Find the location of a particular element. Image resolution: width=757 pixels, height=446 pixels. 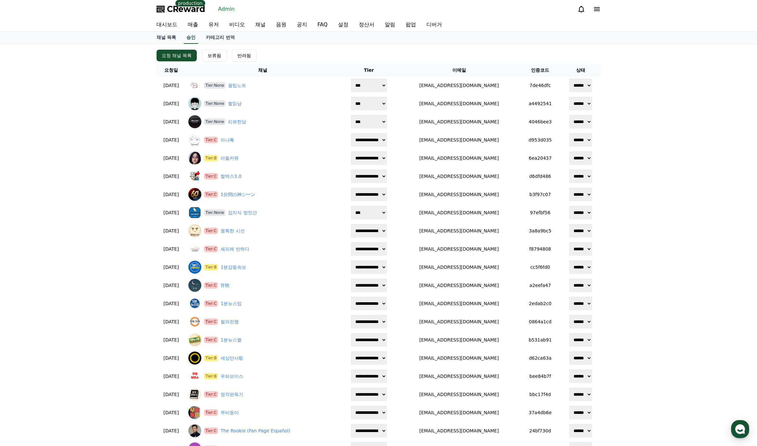

a: 카테고리 번역 is located at coordinates (220, 38).